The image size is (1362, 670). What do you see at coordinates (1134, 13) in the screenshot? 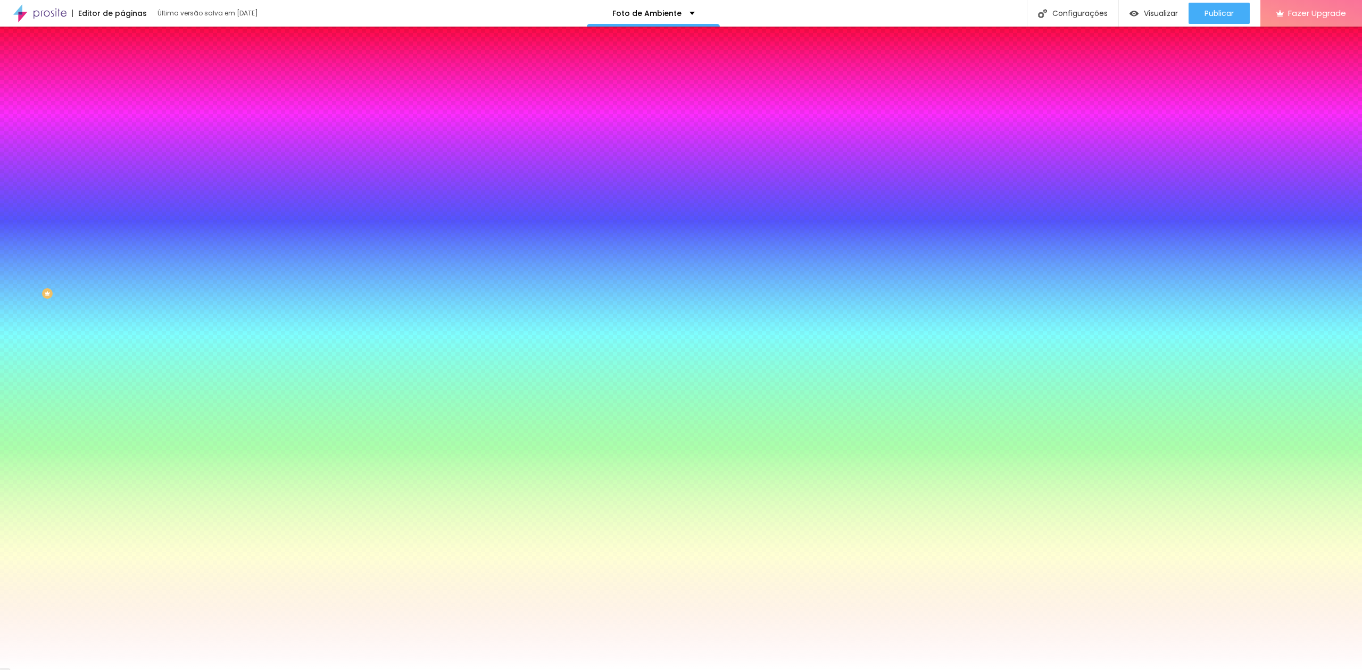
I see `img: view-1.svg` at bounding box center [1134, 13].